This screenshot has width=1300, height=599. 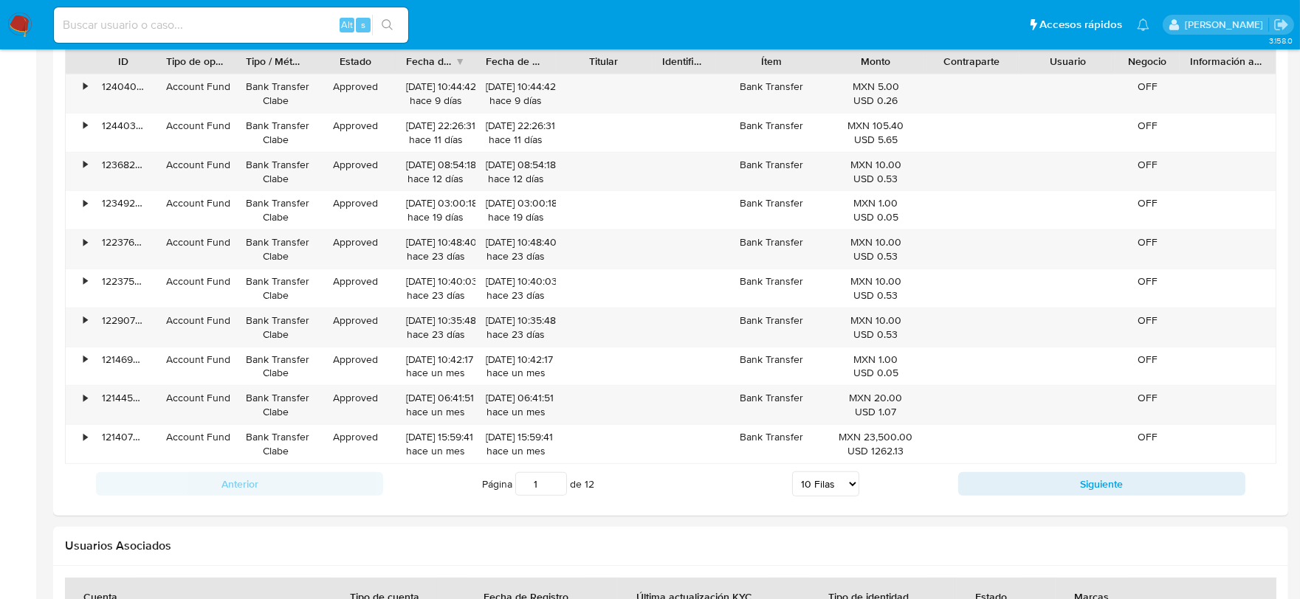 I want to click on span: 3.158.0, so click(x=1281, y=41).